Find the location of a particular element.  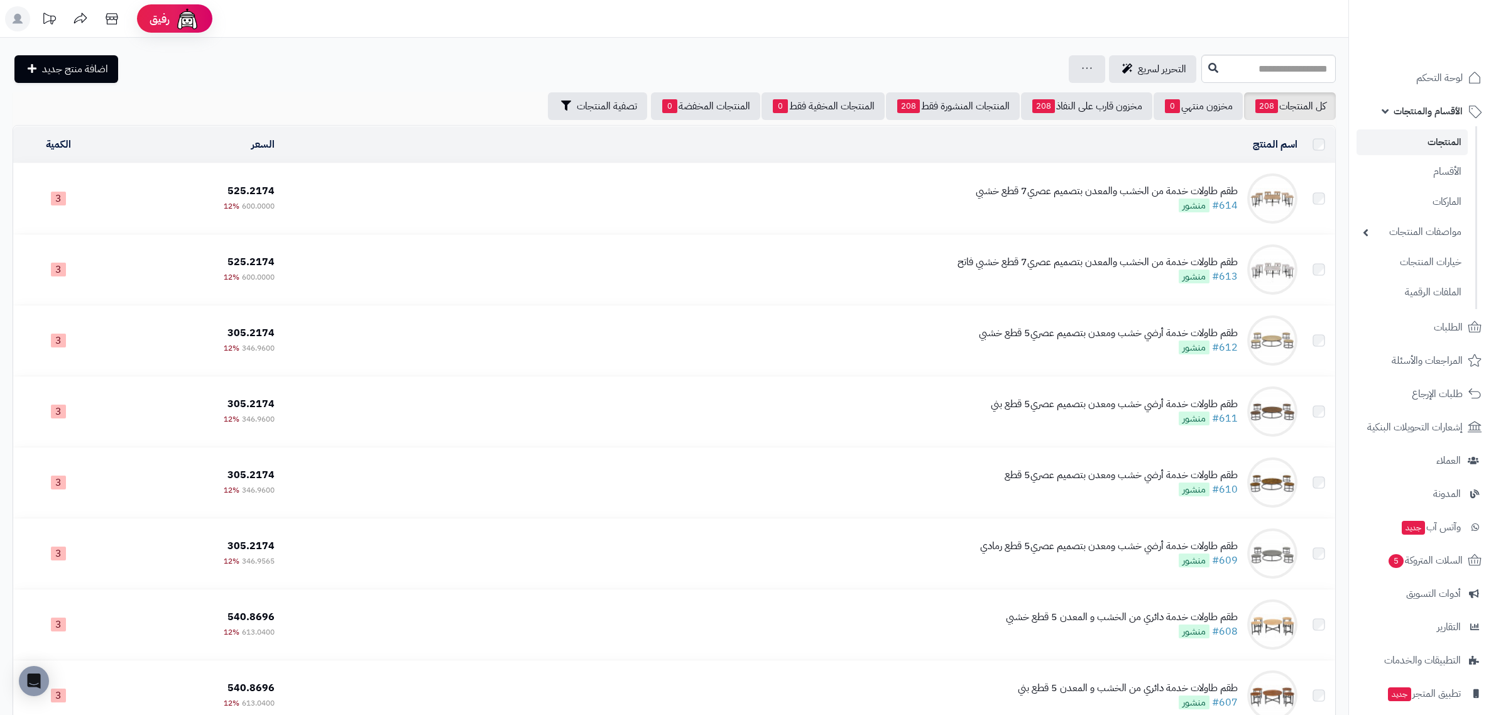

span: لوحة التحكم is located at coordinates (1440, 78).